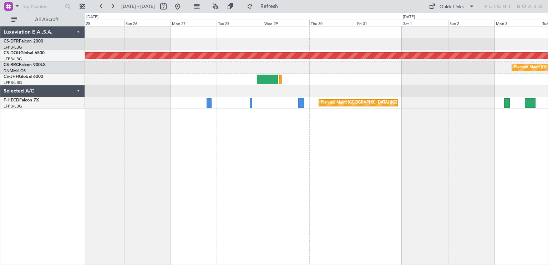 This screenshot has height=265, width=548. I want to click on a: CS-RRCFalcon 900LX, so click(25, 65).